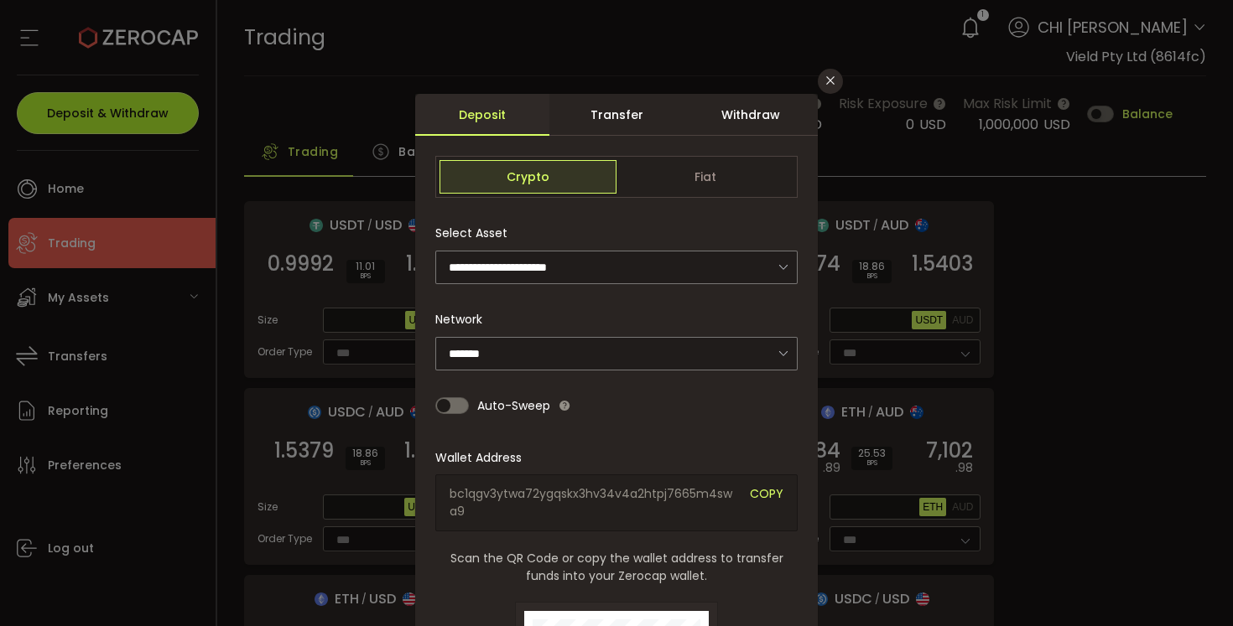  I want to click on div: Chat Widget, so click(1133, 536).